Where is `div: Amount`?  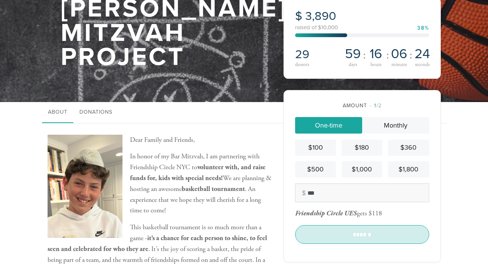 div: Amount is located at coordinates (362, 105).